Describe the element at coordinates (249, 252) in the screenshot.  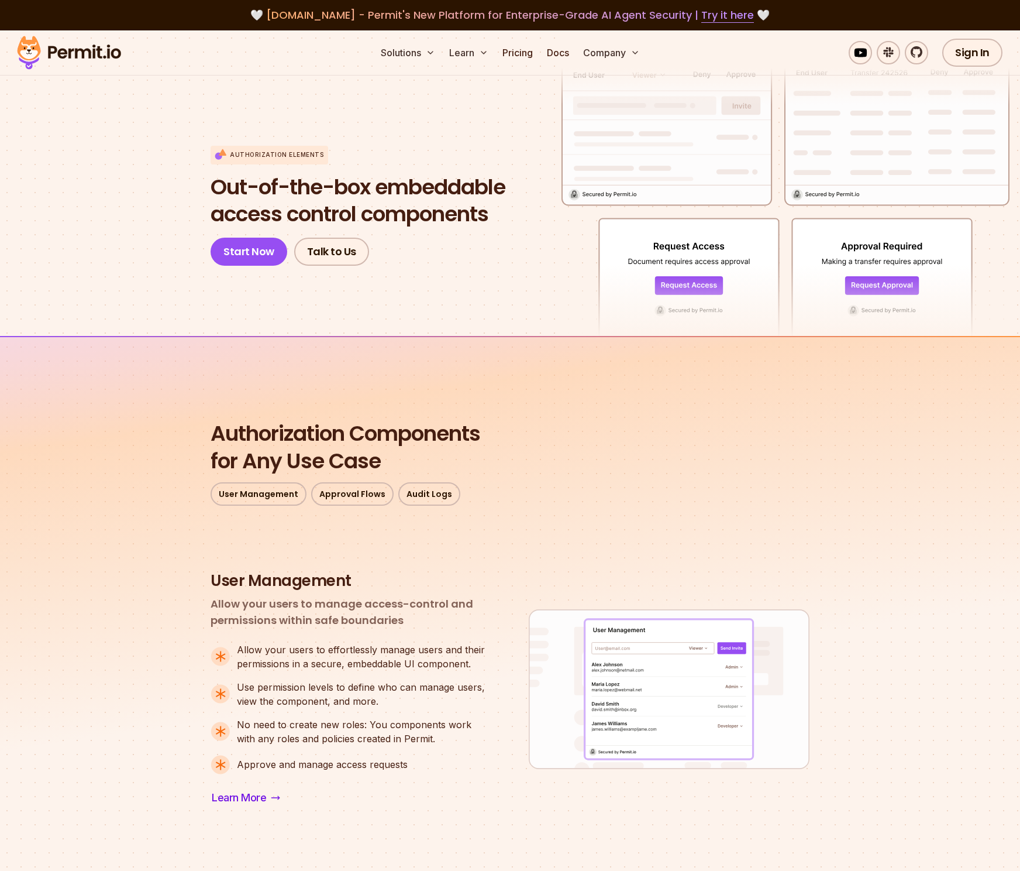
I see `a: Start Now` at that location.